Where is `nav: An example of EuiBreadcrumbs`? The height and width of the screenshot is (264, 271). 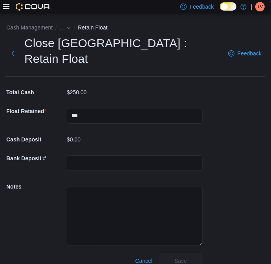 nav: An example of EuiBreadcrumbs is located at coordinates (136, 28).